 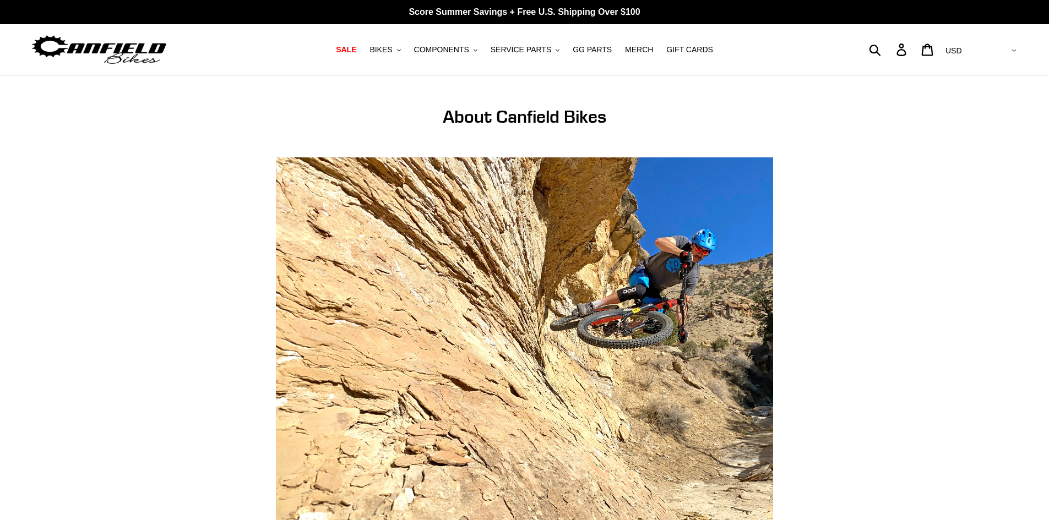 I want to click on span: MERCH, so click(x=639, y=50).